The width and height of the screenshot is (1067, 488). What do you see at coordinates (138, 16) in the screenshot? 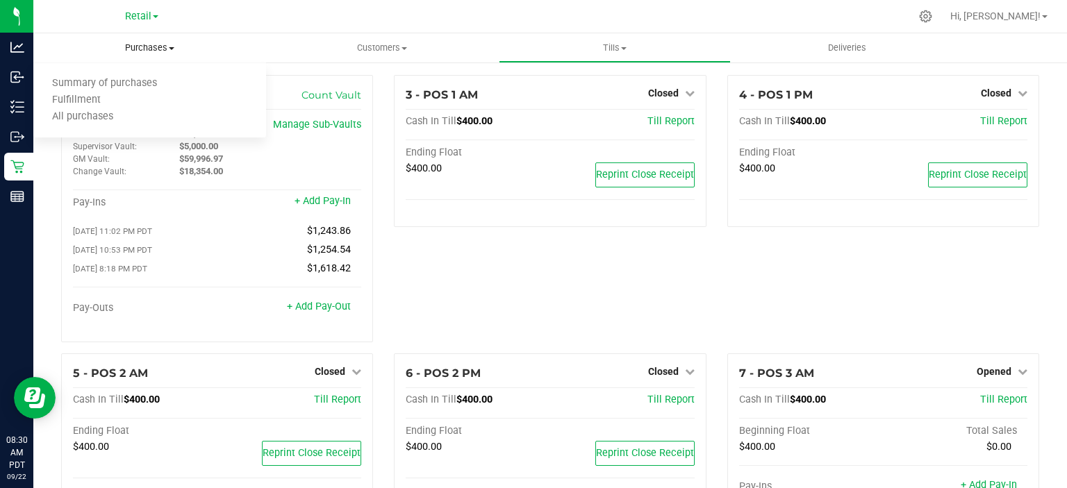
I see `span: Retail` at bounding box center [138, 16].